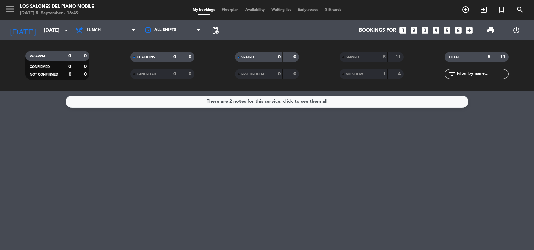 The width and height of the screenshot is (534, 250). What do you see at coordinates (354, 74) in the screenshot?
I see `span: NO SHOW` at bounding box center [354, 74].